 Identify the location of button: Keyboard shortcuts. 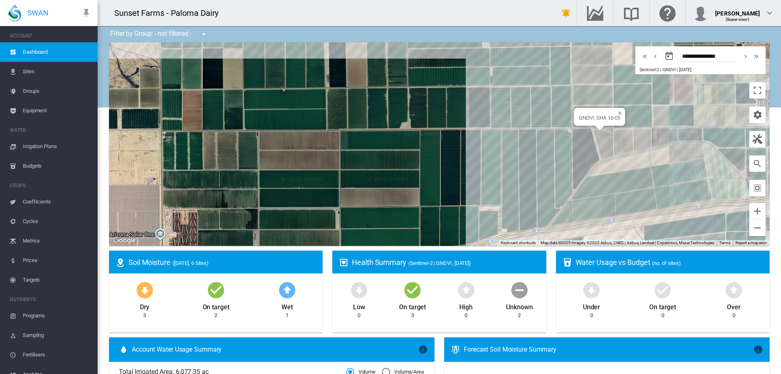
(518, 243).